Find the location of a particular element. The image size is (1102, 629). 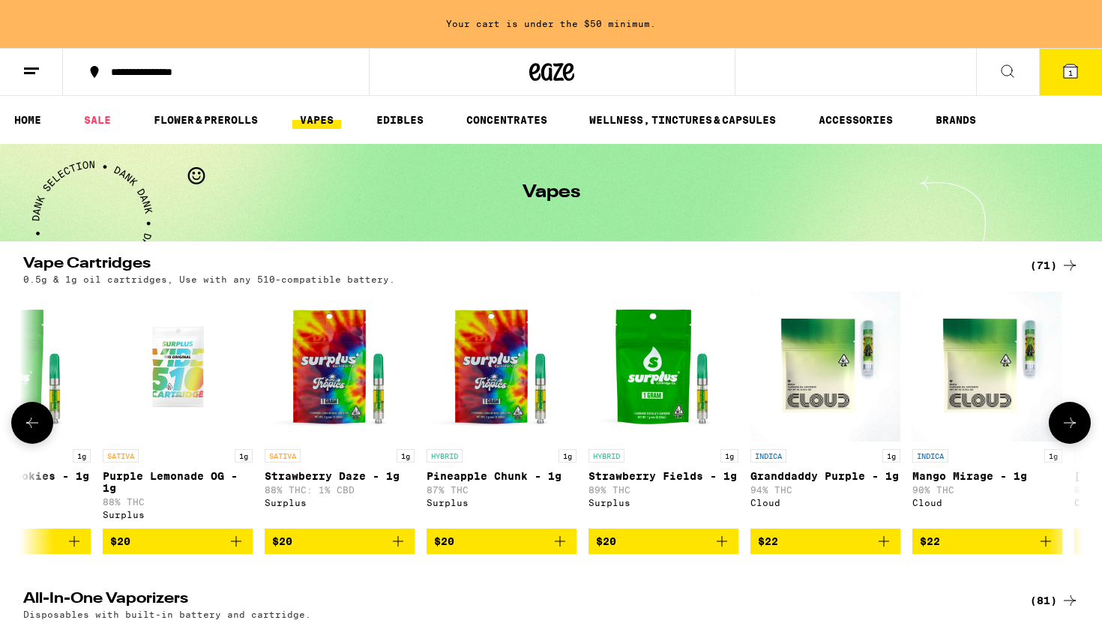

p: 0.5g & 1g oil cartridges, Use with any 510-compatible battery. is located at coordinates (209, 279).